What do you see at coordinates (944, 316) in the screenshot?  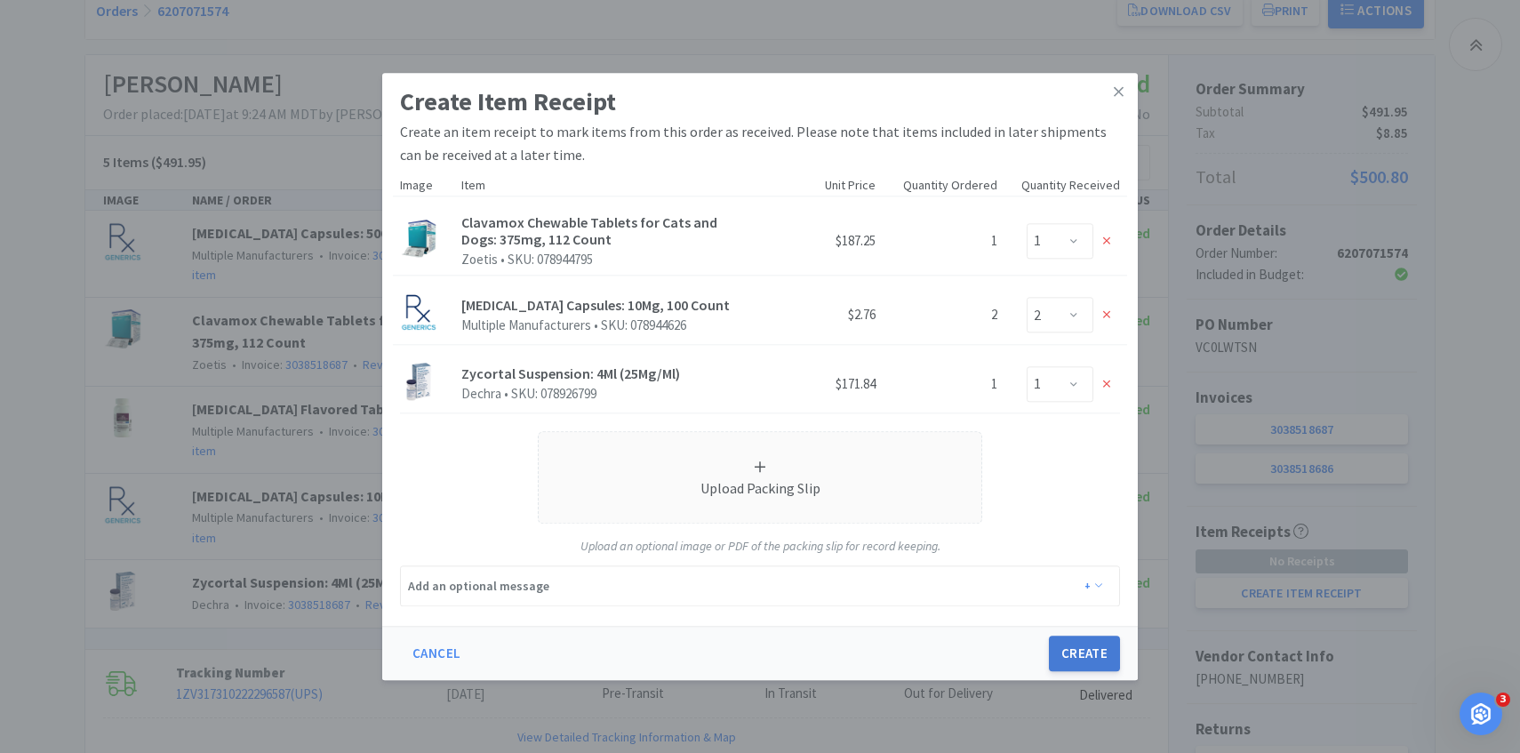 I see `h6: 2` at bounding box center [944, 316].